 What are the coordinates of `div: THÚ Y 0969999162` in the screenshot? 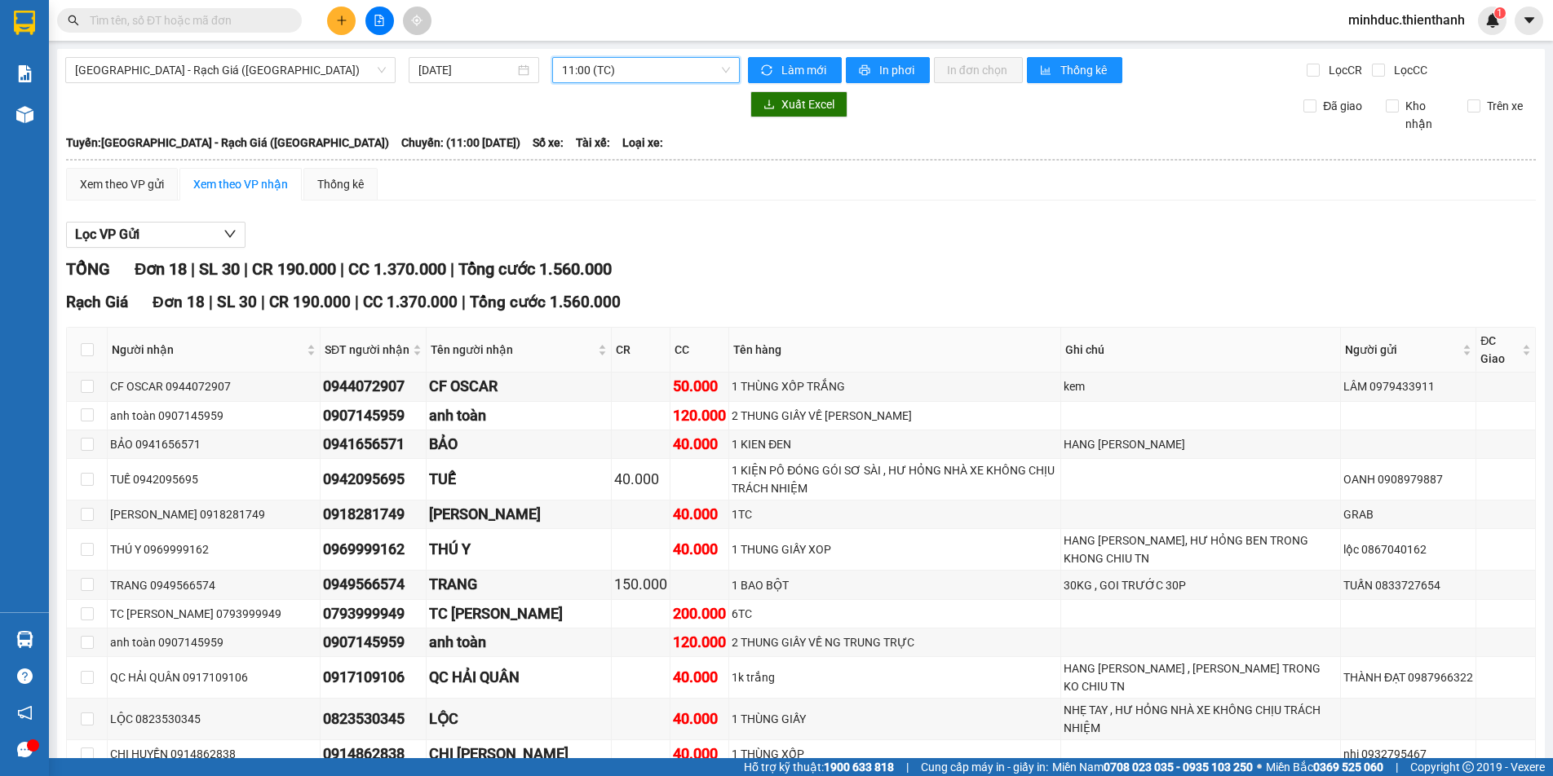 It's located at (214, 550).